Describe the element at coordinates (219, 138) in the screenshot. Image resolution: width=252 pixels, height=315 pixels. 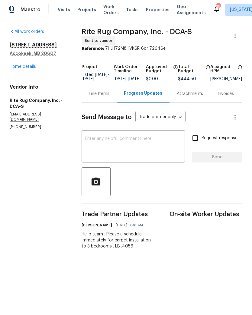
I see `span: Request response` at that location.